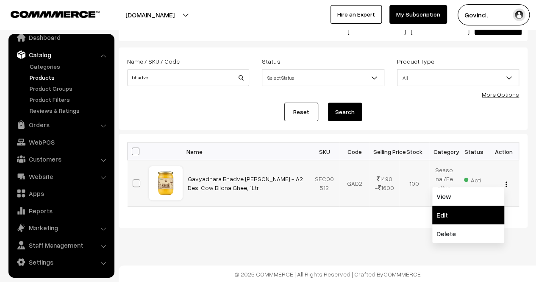  Describe the element at coordinates (301, 112) in the screenshot. I see `a: Reset` at that location.